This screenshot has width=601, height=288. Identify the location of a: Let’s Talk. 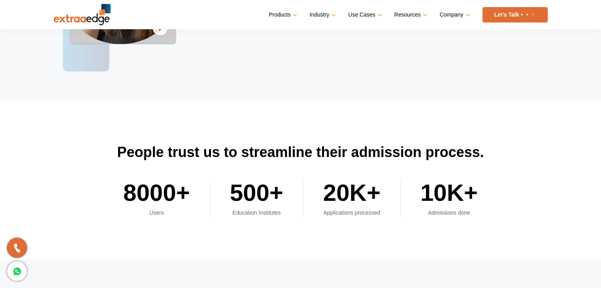
(515, 15).